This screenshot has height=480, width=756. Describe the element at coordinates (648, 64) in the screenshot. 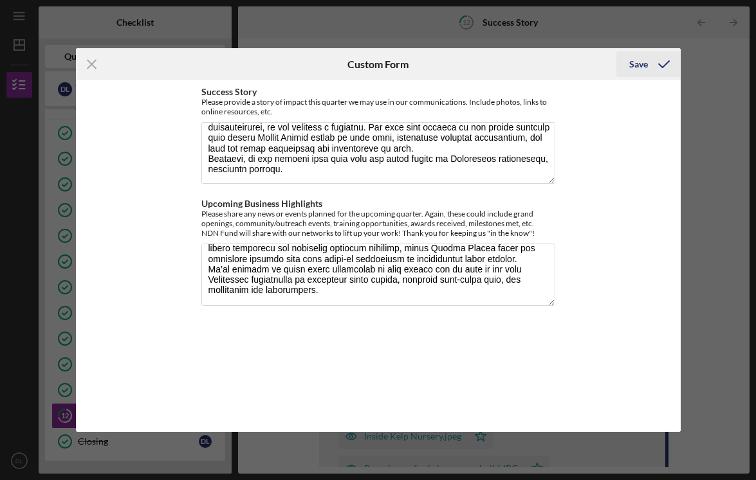

I see `button: Save` at that location.